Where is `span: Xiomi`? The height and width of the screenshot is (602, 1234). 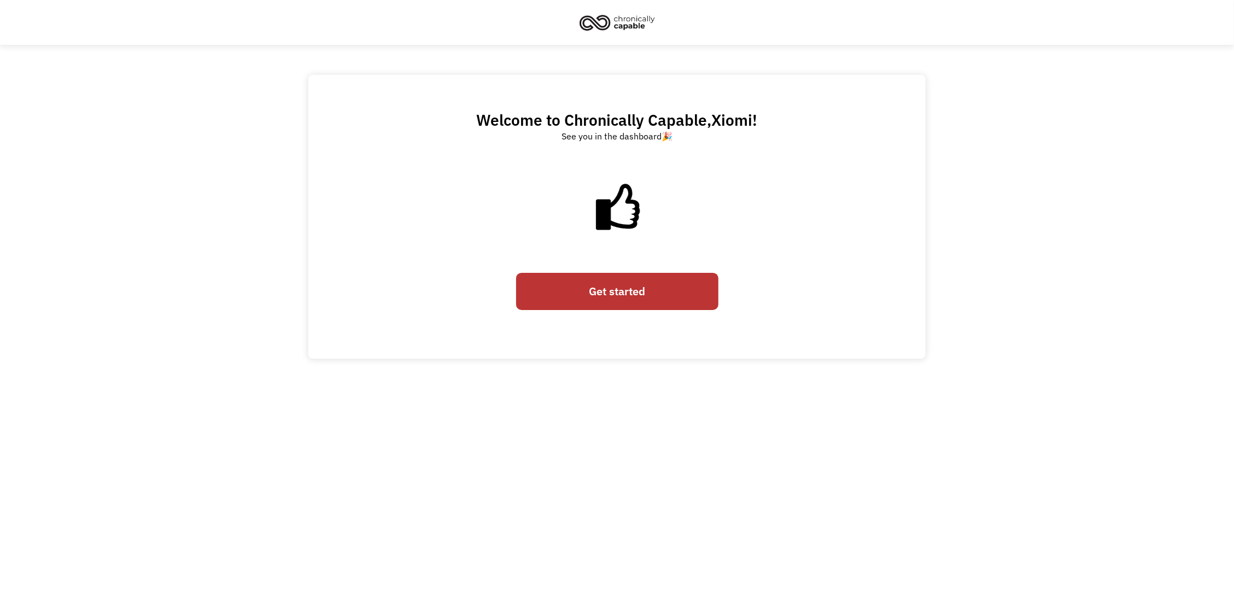 span: Xiomi is located at coordinates (732, 120).